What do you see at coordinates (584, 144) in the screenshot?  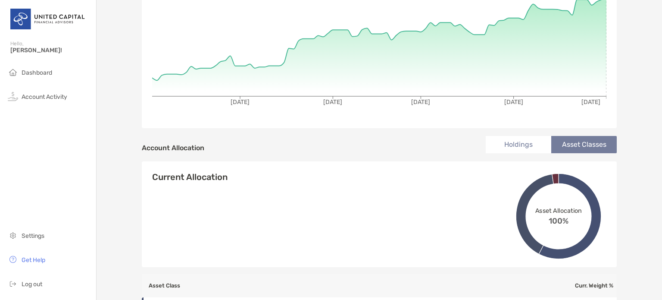 I see `li: Asset Classes` at bounding box center [584, 144].